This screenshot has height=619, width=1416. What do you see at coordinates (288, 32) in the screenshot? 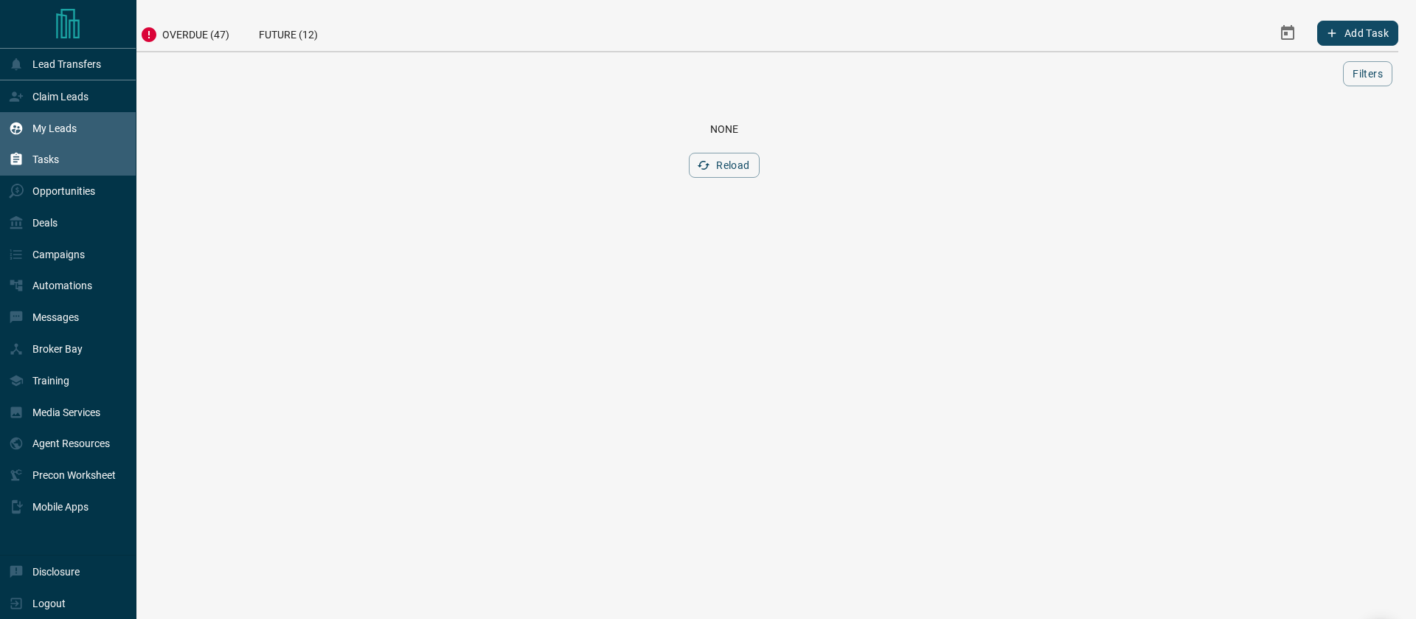
I see `div: Future (12)` at bounding box center [288, 32].